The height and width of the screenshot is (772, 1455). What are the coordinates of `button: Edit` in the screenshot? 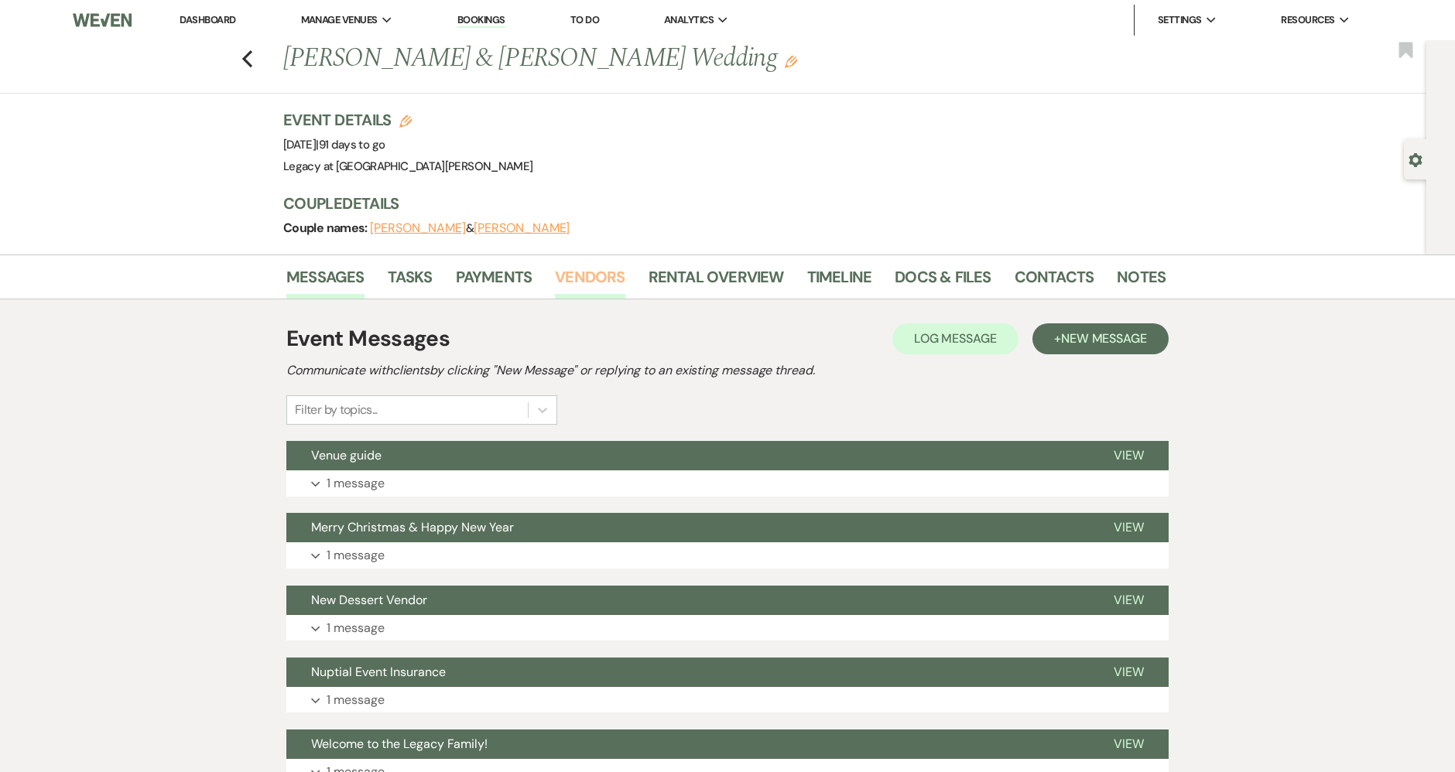 It's located at (791, 61).